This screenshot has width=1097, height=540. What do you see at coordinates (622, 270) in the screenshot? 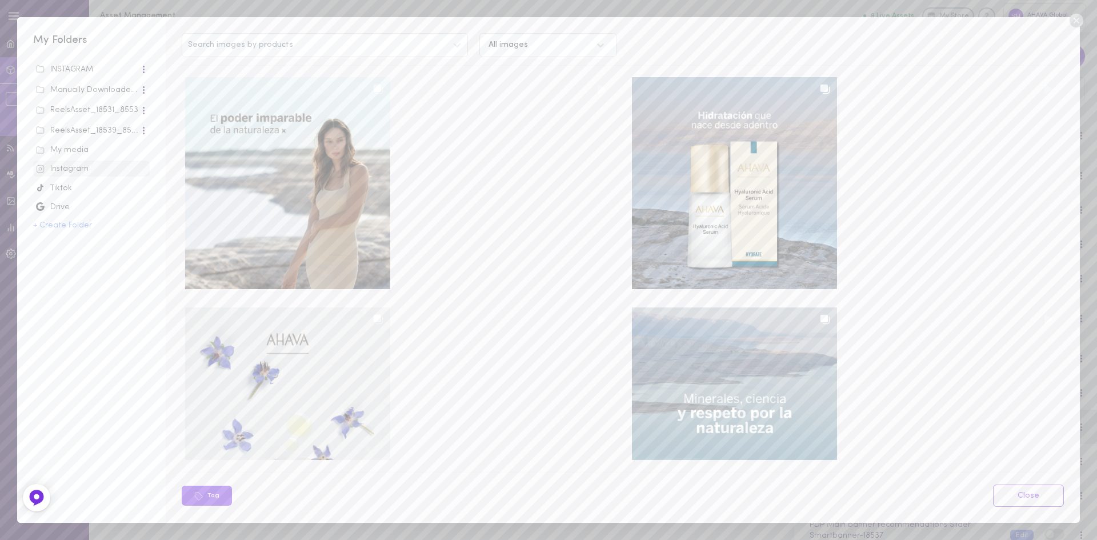
I see `div: Search images by productsAll imagesTagClose` at bounding box center [622, 270].